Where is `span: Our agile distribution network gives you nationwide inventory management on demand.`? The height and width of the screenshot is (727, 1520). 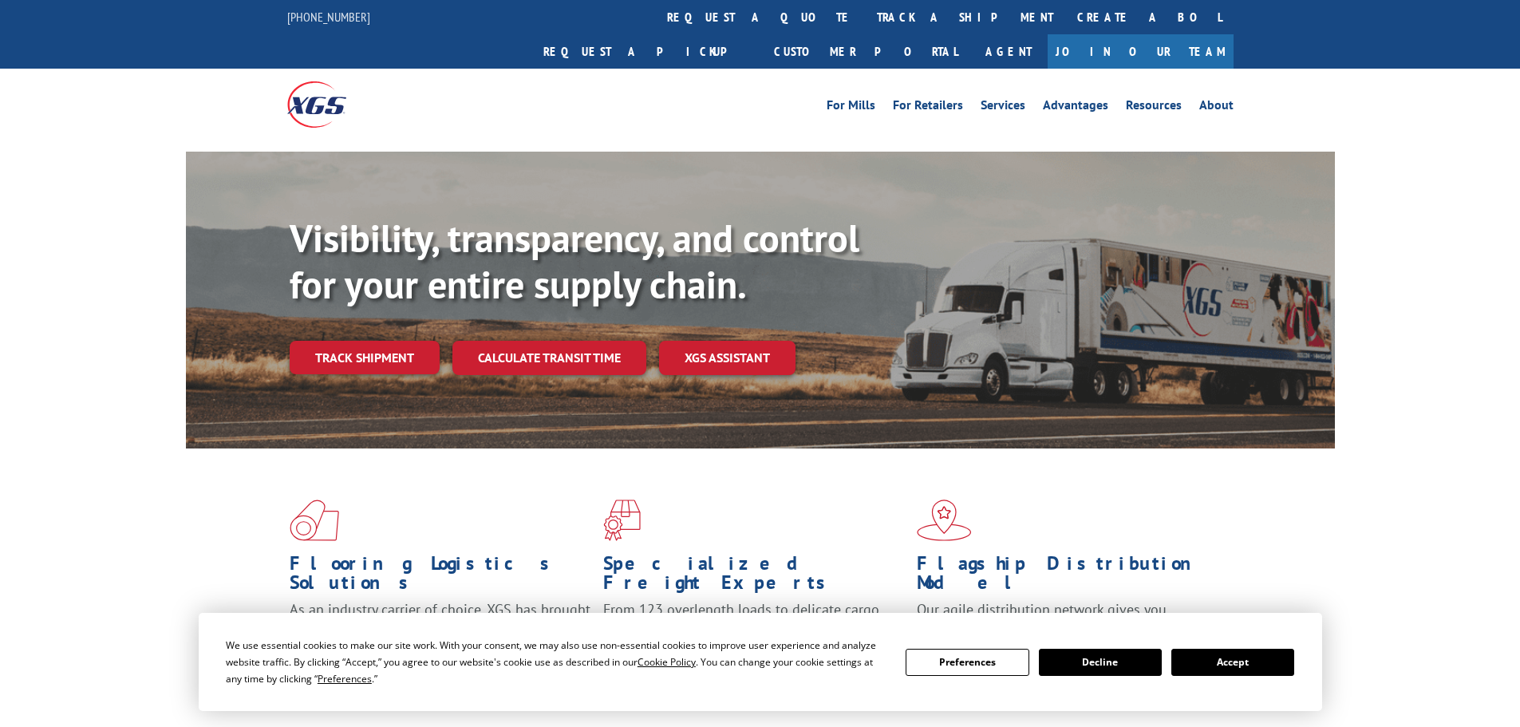
span: Our agile distribution network gives you nationwide inventory management on demand. is located at coordinates (1064, 618).